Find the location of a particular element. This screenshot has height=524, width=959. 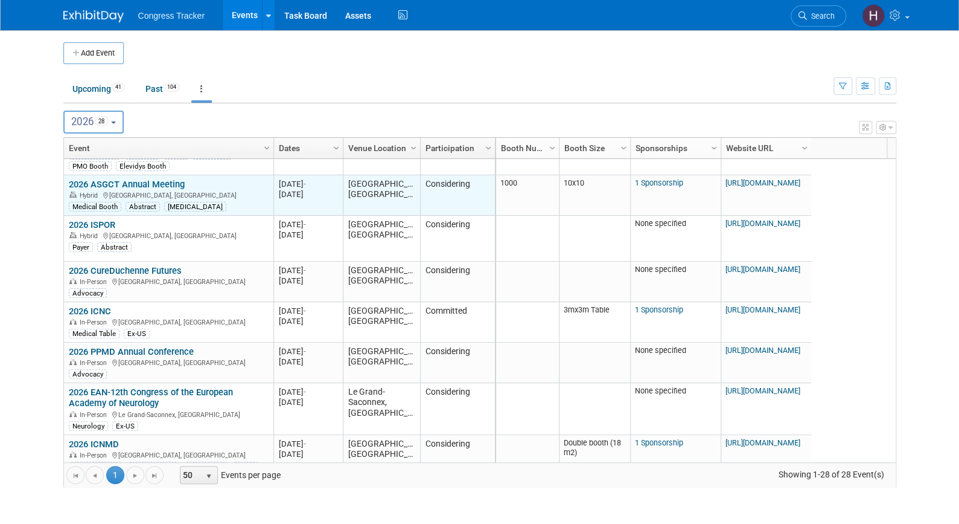

span: 104 is located at coordinates (171, 87).